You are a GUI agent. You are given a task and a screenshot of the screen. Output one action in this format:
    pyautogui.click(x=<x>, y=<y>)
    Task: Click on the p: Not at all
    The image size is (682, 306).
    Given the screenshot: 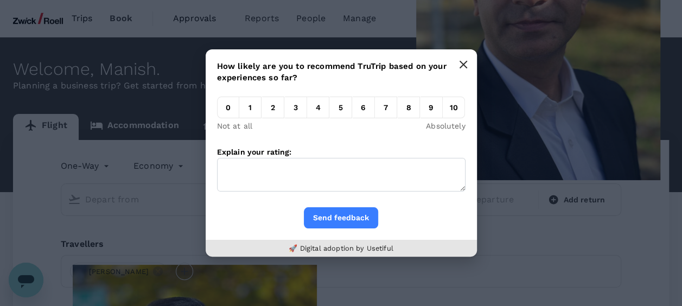 What is the action you would take?
    pyautogui.click(x=235, y=126)
    